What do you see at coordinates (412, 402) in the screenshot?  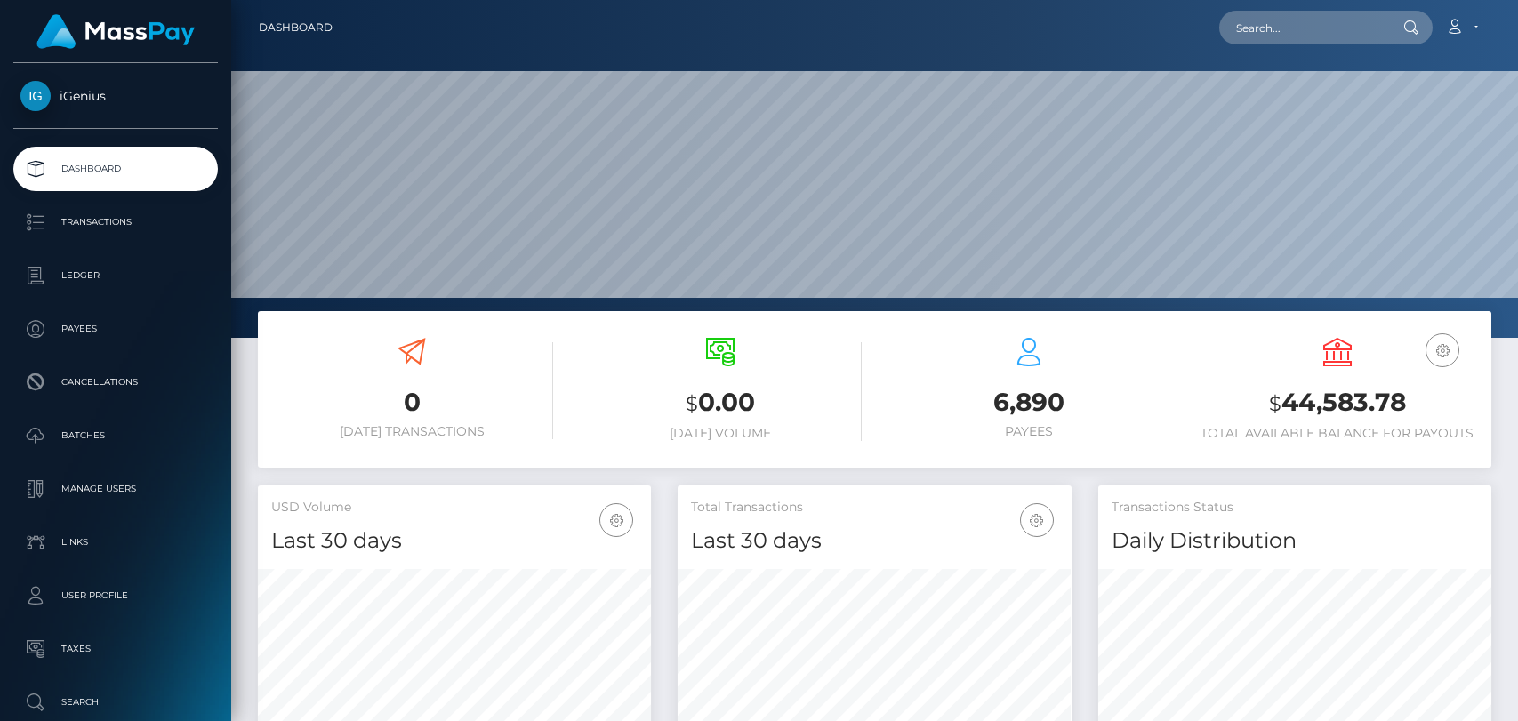 I see `h3: 0` at bounding box center [412, 402].